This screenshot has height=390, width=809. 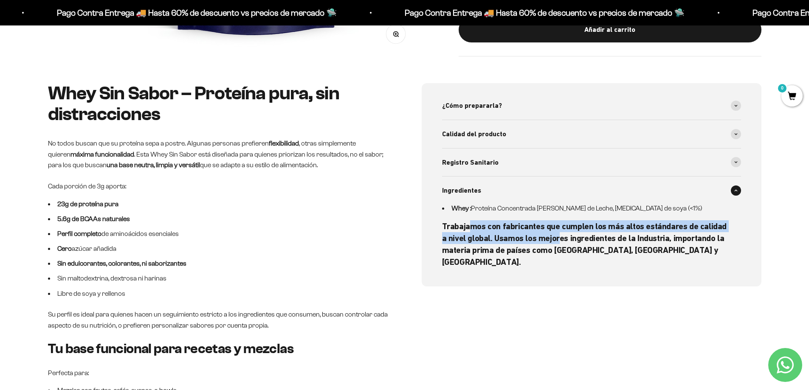 What do you see at coordinates (157, 135) in the screenshot?
I see `button: Enviar` at bounding box center [157, 135].